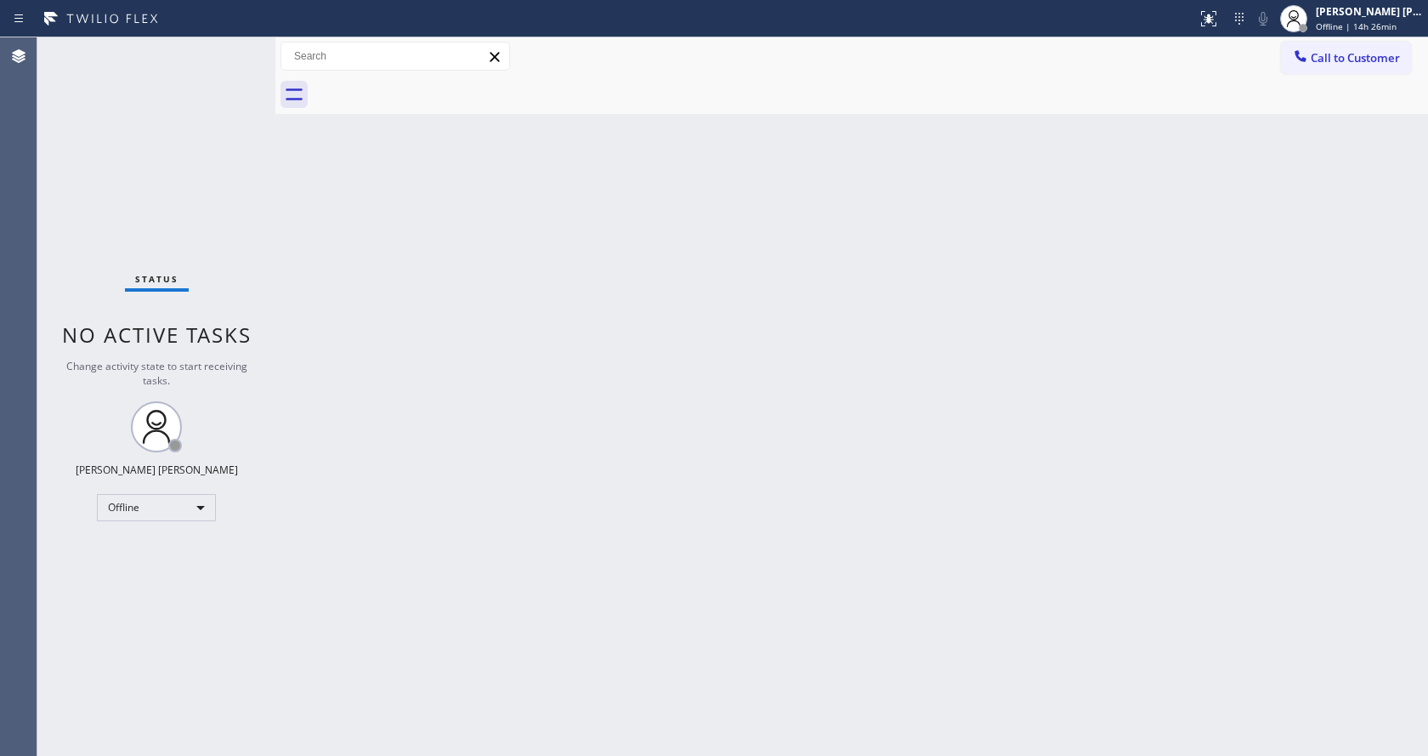  I want to click on span: Change activity state to start receiving tasks., so click(156, 373).